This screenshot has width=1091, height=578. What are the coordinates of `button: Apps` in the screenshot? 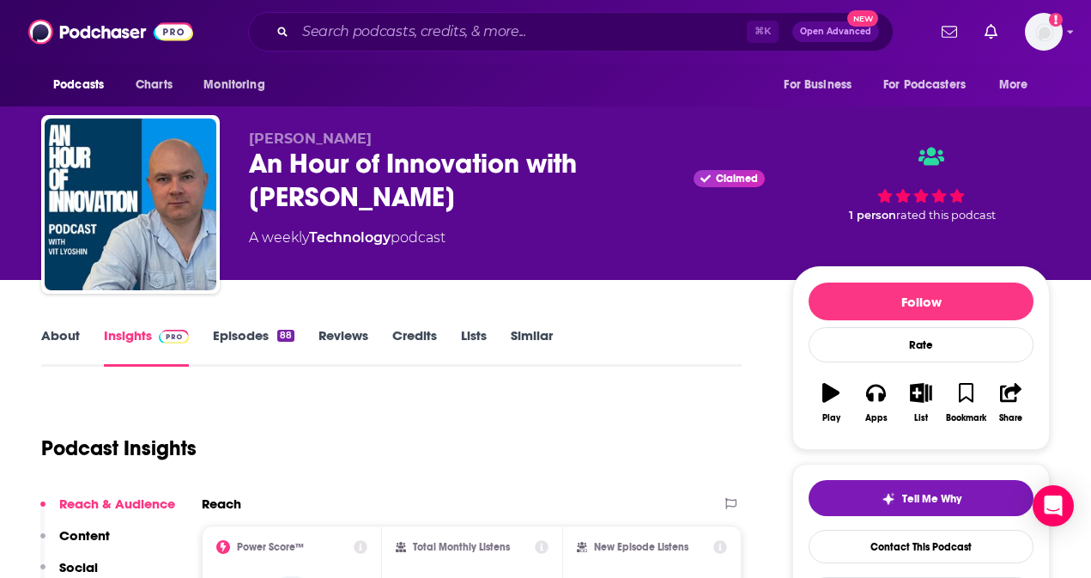 It's located at (875, 402).